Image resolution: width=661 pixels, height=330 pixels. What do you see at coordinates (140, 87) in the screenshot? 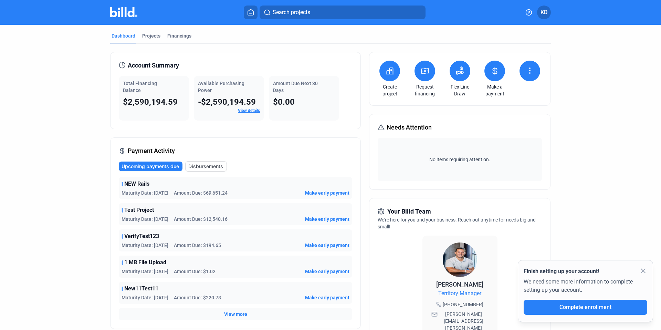
I see `span: Total Financing Balance` at bounding box center [140, 87].